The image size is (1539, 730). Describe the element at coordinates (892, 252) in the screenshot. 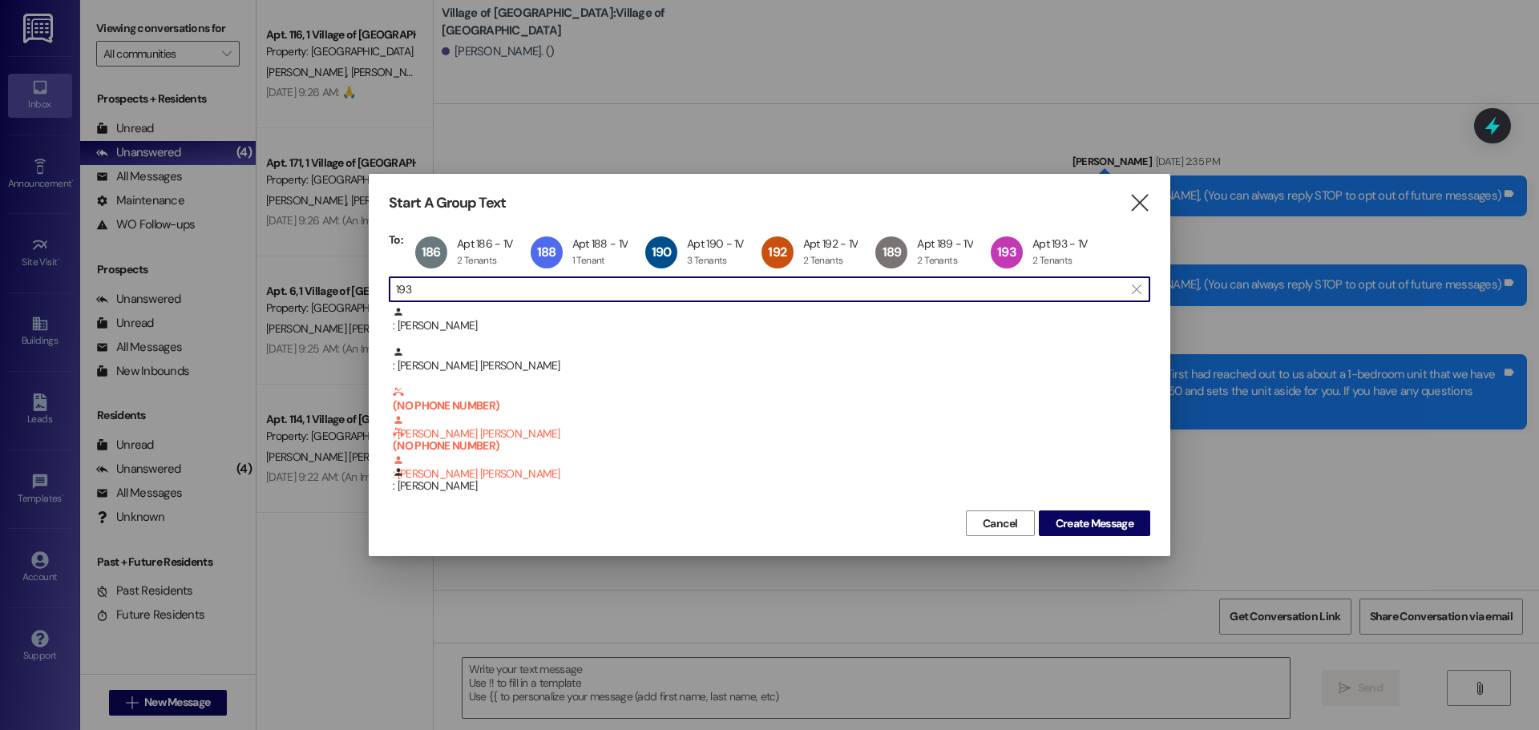

I see `span: 189` at that location.